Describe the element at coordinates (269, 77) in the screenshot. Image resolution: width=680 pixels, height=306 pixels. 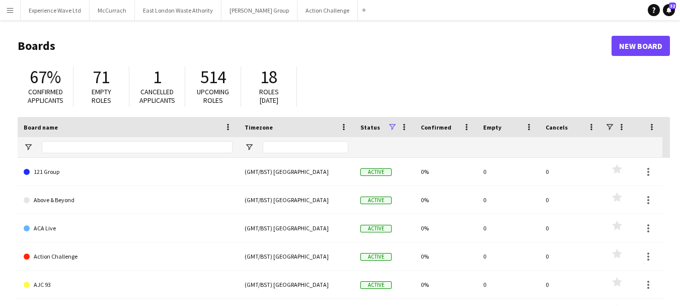
I see `span: 18` at that location.